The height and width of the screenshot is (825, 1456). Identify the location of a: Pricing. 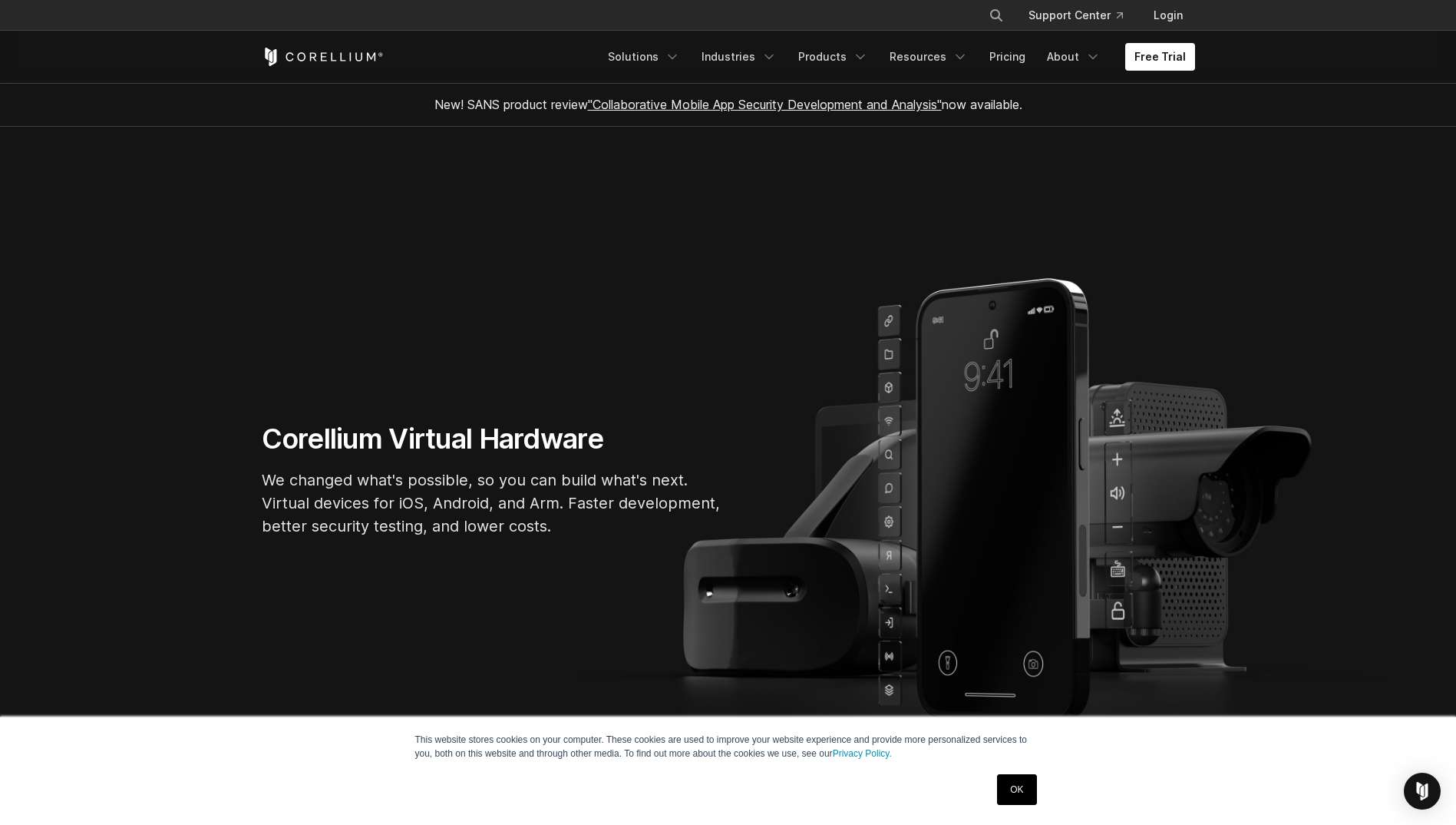
(1007, 57).